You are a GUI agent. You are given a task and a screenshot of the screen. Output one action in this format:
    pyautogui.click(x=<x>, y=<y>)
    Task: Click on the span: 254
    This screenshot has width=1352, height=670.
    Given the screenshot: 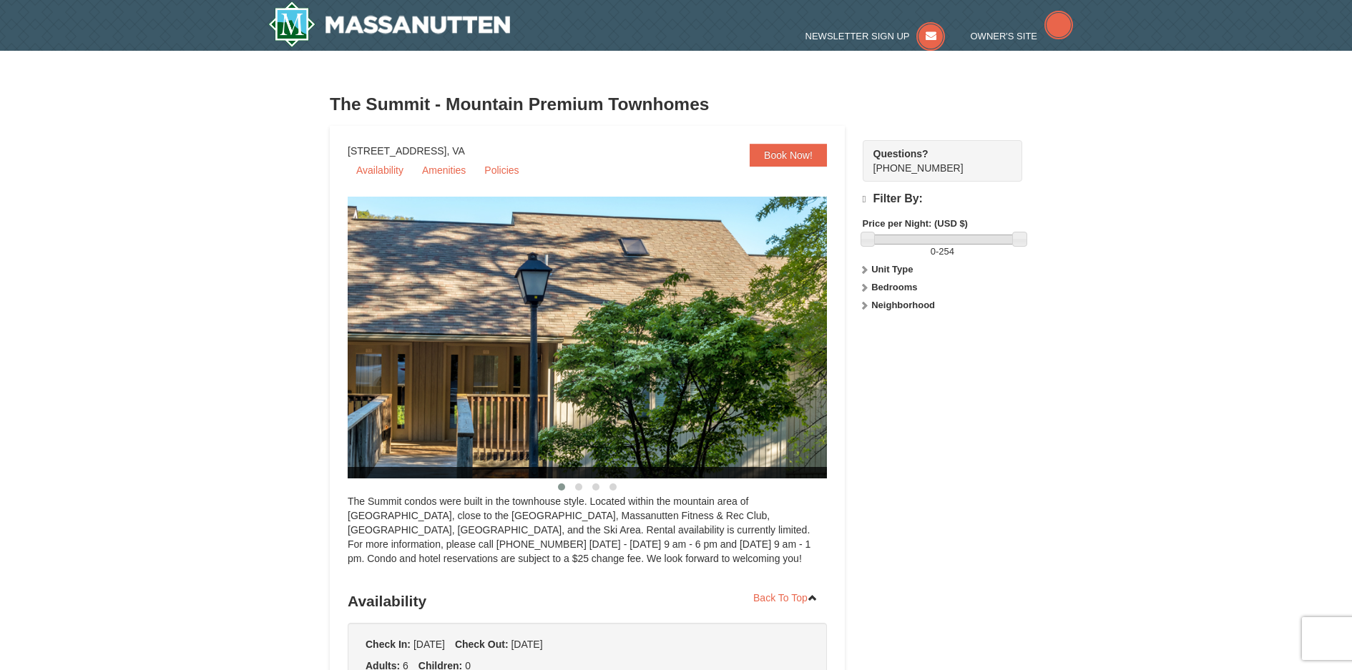 What is the action you would take?
    pyautogui.click(x=946, y=251)
    